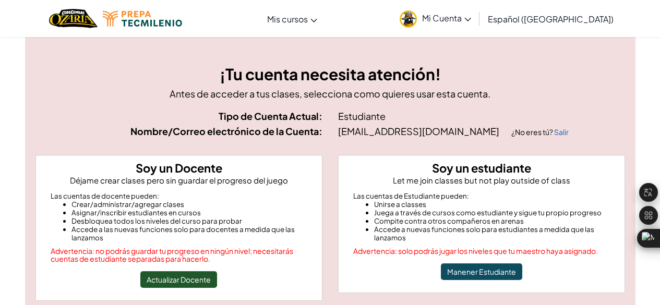  What do you see at coordinates (179, 181) in the screenshot?
I see `p: Déjame crear clases pero sin guardar el progreso del juego` at bounding box center [179, 181].